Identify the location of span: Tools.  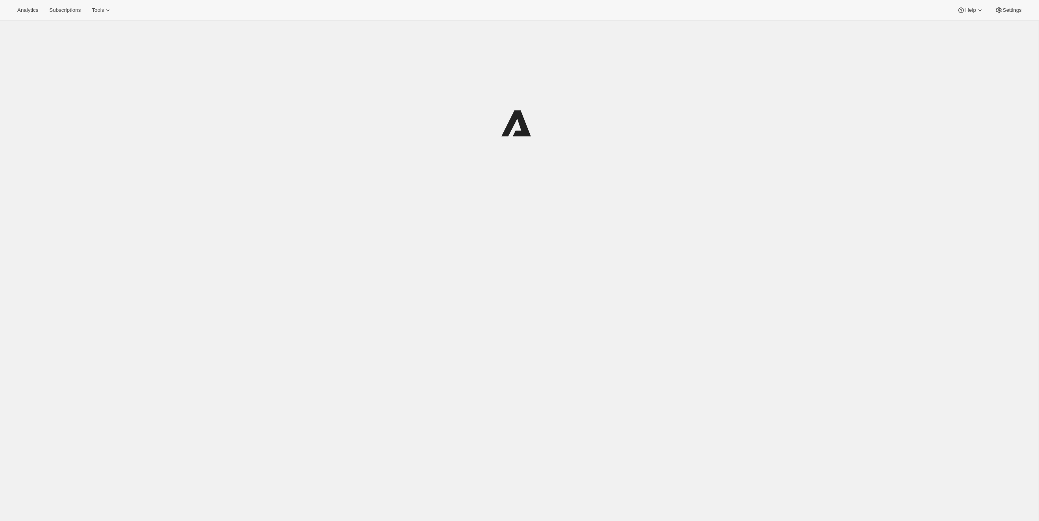
(98, 10).